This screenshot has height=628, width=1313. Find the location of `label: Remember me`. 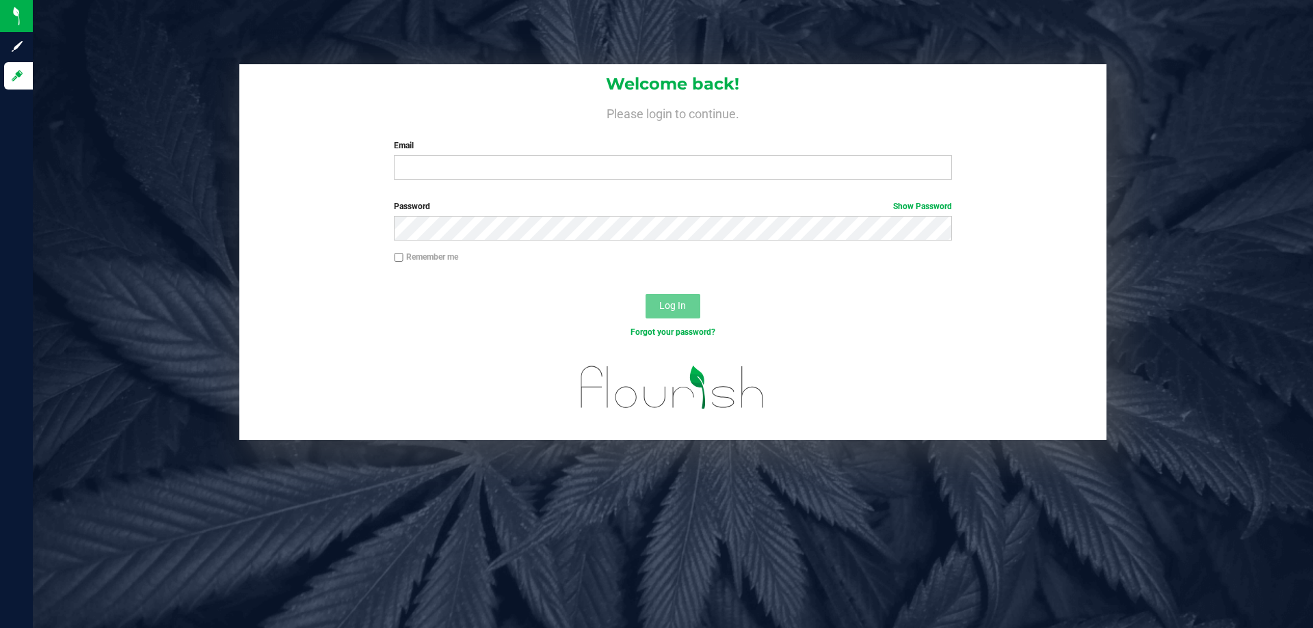

label: Remember me is located at coordinates (426, 257).